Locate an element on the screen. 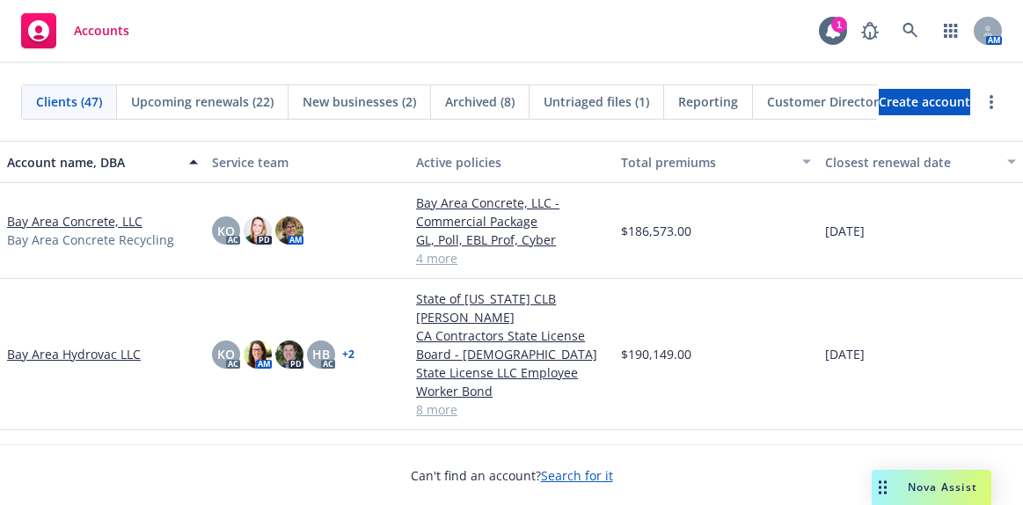 The width and height of the screenshot is (1023, 505). span: Reporting is located at coordinates (708, 101).